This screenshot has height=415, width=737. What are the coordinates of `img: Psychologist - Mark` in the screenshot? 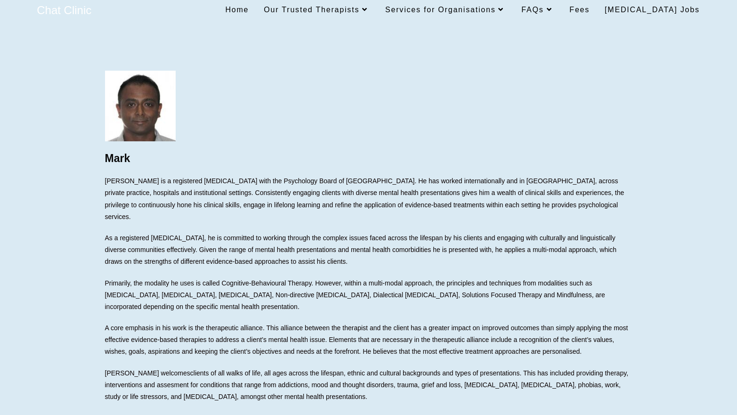 It's located at (140, 106).